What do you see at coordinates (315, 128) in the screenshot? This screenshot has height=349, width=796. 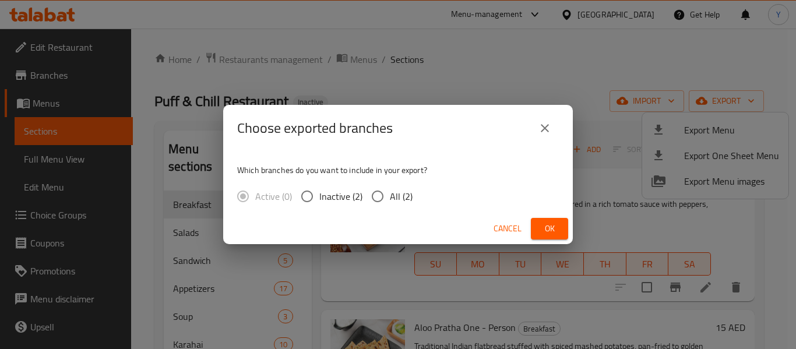 I see `h2: Choose exported branches` at bounding box center [315, 128].